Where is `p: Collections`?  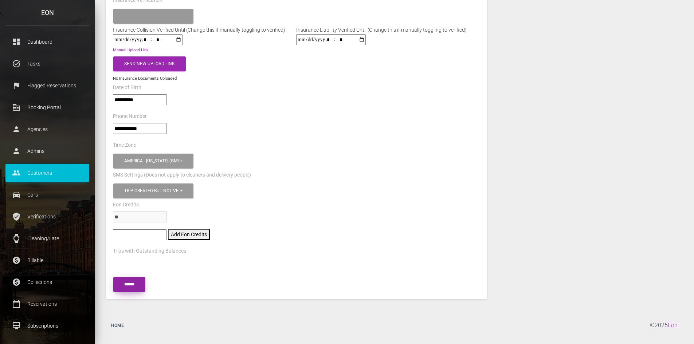
p: Collections is located at coordinates (47, 282).